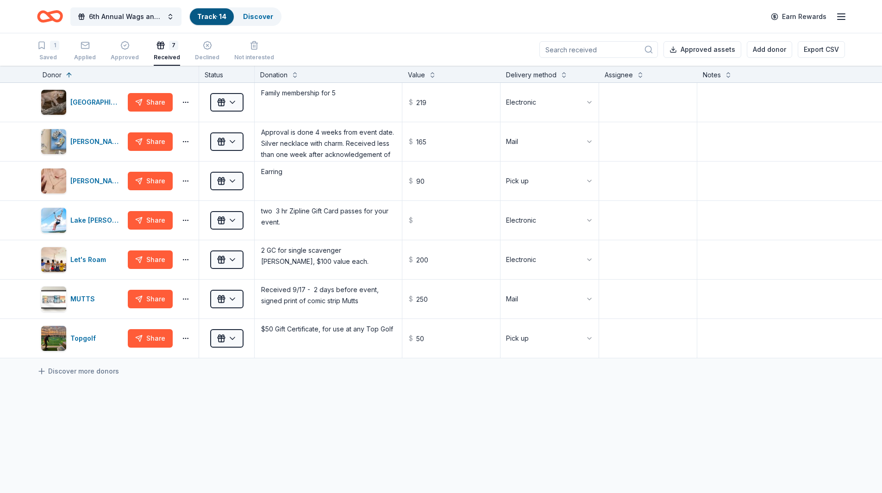 Image resolution: width=882 pixels, height=493 pixels. I want to click on button: Image for MUTTSMUTTS, so click(82, 299).